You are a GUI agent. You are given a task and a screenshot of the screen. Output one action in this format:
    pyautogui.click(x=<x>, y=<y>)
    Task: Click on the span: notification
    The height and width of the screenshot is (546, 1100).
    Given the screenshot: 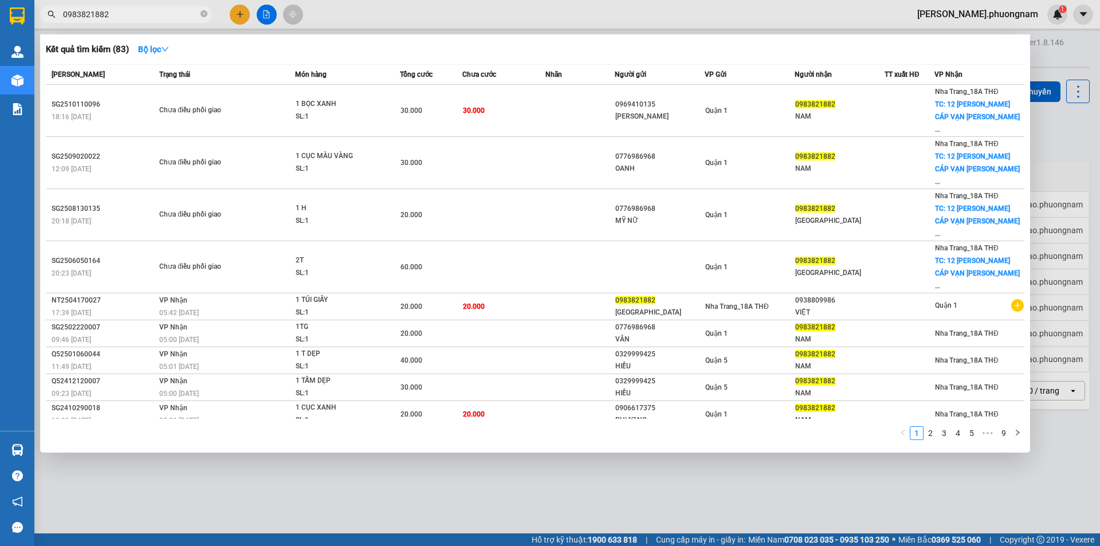 What is the action you would take?
    pyautogui.click(x=17, y=501)
    